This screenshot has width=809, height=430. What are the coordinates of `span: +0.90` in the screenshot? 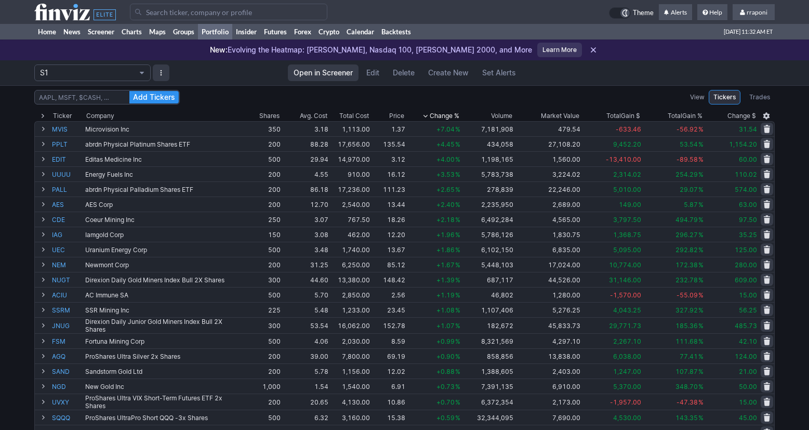 It's located at (445, 356).